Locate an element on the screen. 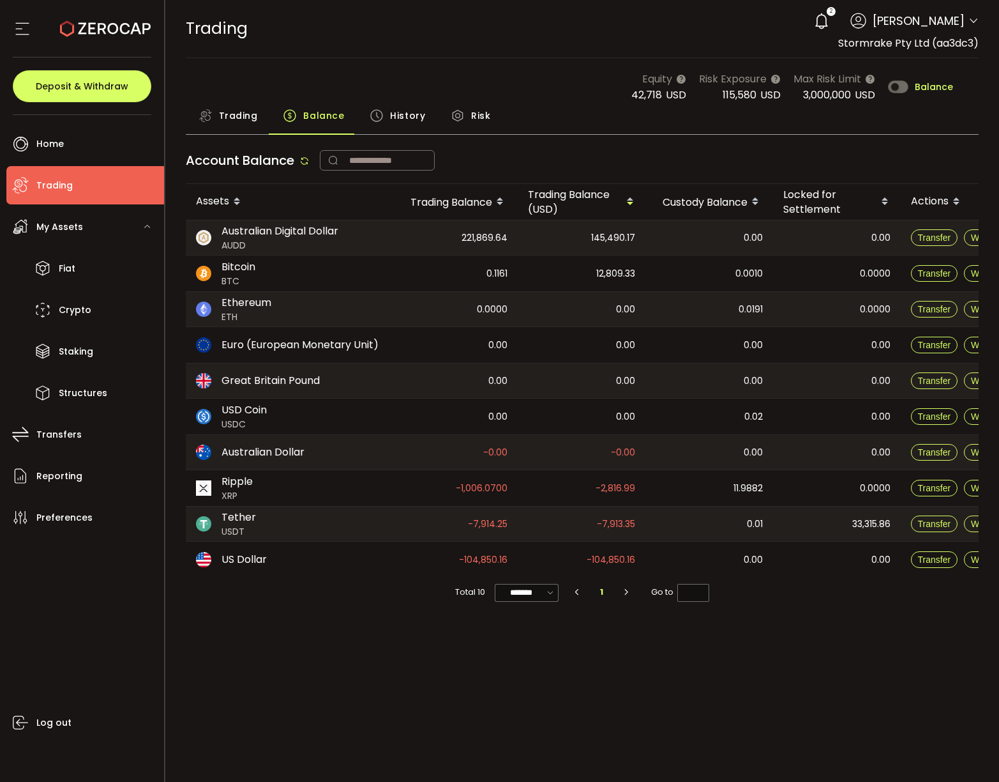 Image resolution: width=999 pixels, height=782 pixels. span: Balance is located at coordinates (324, 116).